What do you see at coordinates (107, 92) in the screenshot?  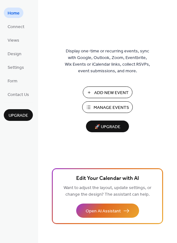 I see `button: Add New Event` at bounding box center [107, 92].